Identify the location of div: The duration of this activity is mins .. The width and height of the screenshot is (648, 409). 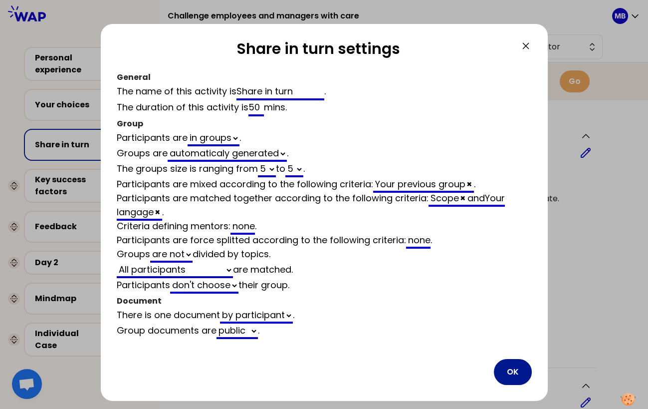
(324, 108).